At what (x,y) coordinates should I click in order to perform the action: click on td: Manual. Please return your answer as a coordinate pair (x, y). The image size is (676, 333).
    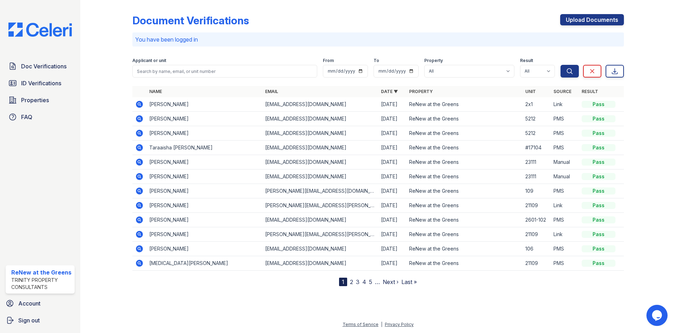
    Looking at the image, I should click on (565, 176).